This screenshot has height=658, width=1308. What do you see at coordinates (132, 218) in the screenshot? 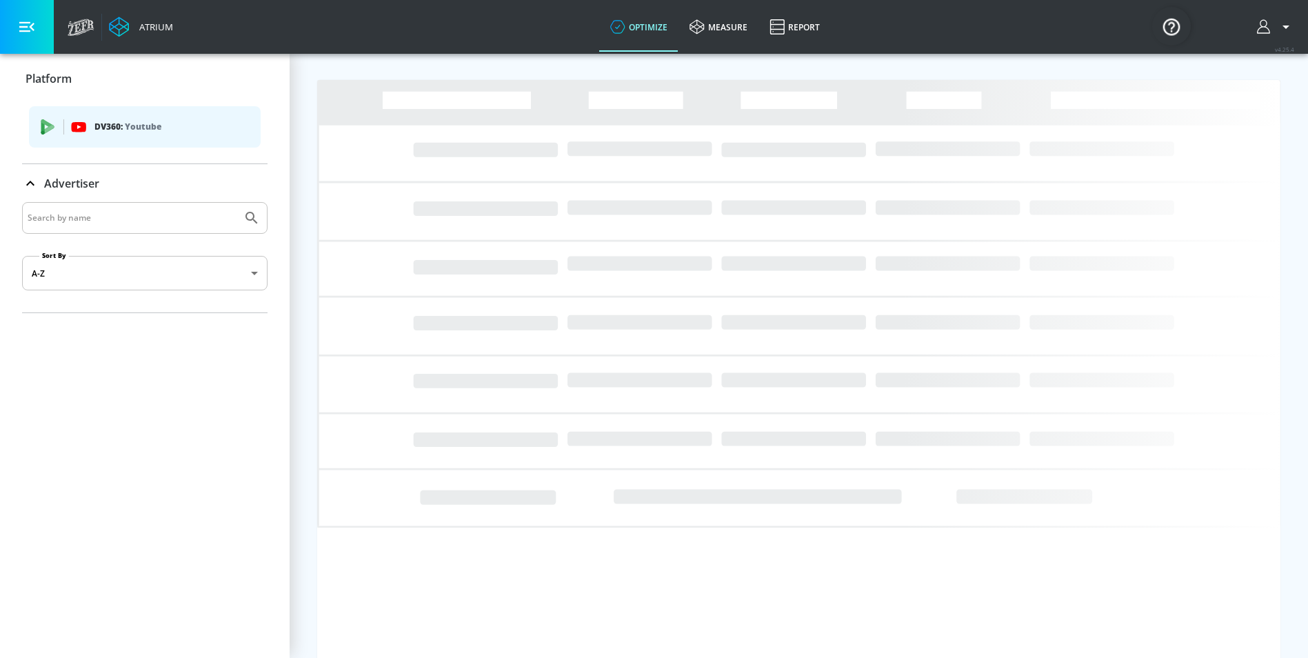
I see `input: Search by name` at bounding box center [132, 218].